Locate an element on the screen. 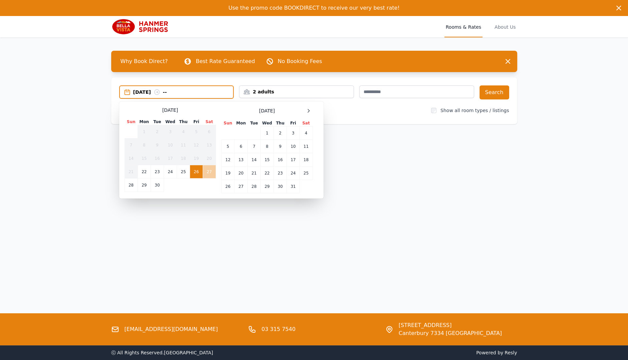 The width and height of the screenshot is (628, 360). img: Bella Vista Hanmer Springs is located at coordinates (143, 27).